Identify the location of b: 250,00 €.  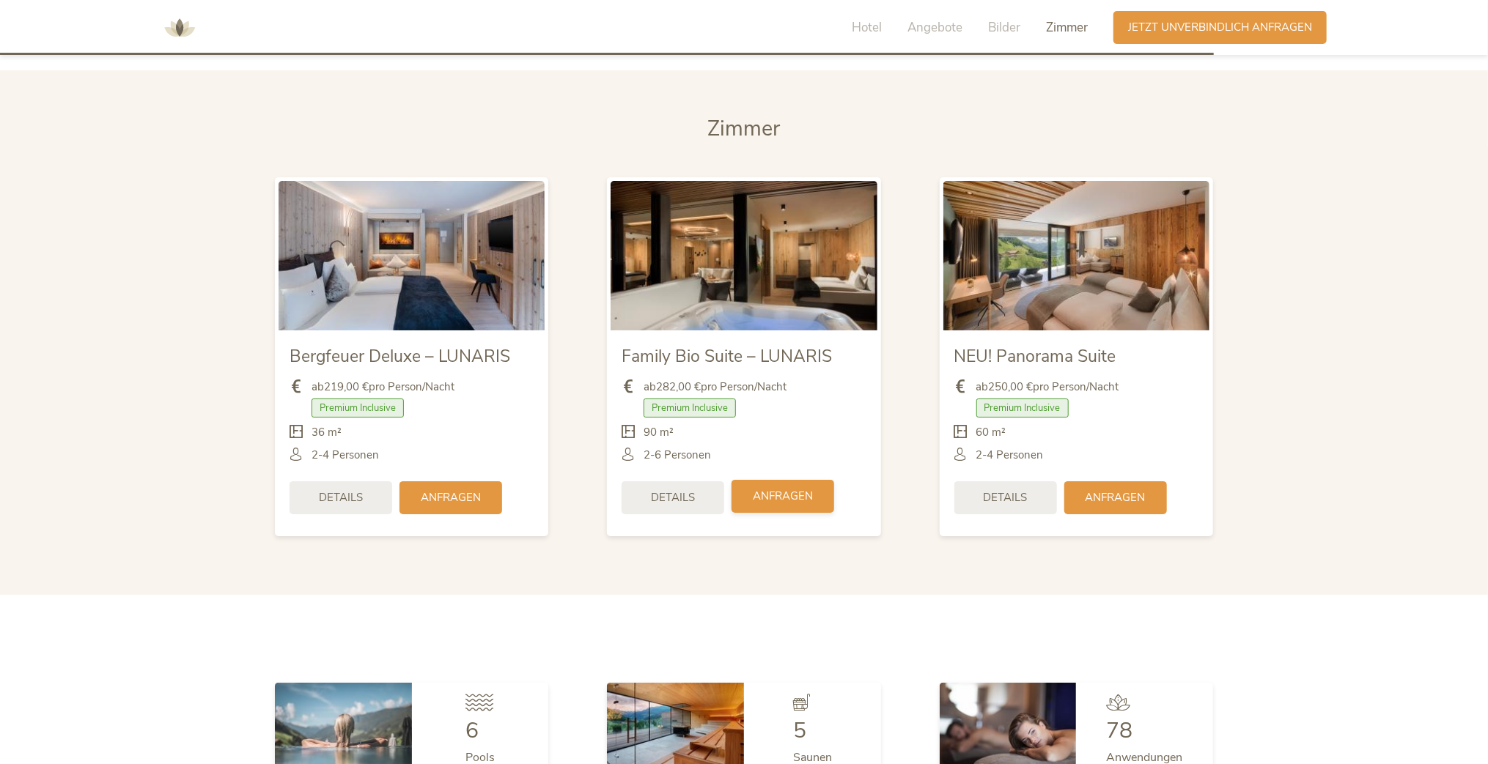
(1011, 387).